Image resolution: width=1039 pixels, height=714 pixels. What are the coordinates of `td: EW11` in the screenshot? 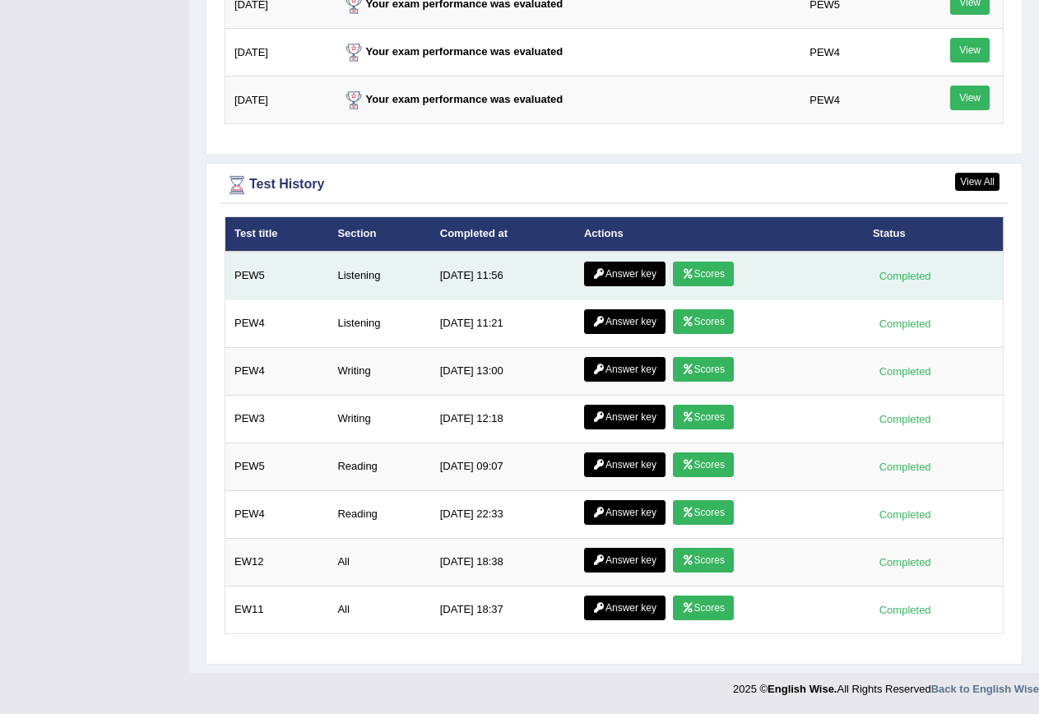 It's located at (277, 609).